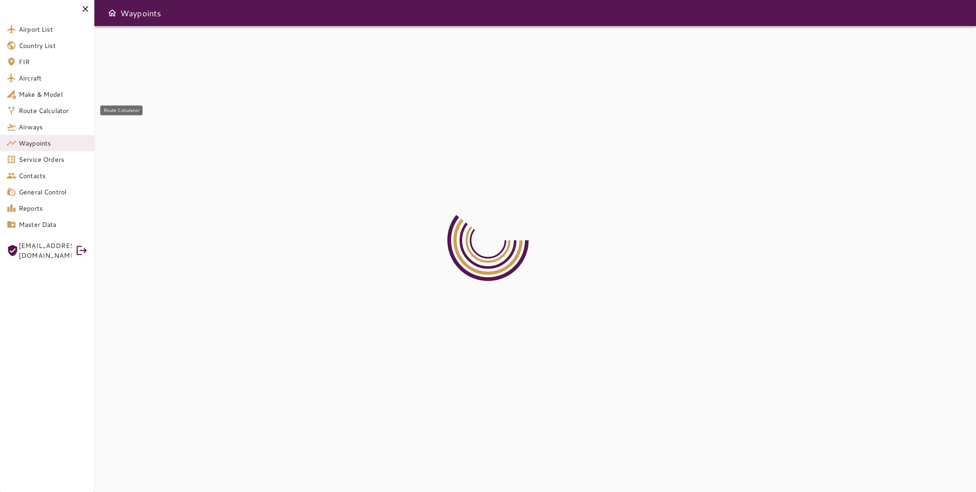 This screenshot has height=492, width=976. What do you see at coordinates (53, 29) in the screenshot?
I see `span: Airport List` at bounding box center [53, 29].